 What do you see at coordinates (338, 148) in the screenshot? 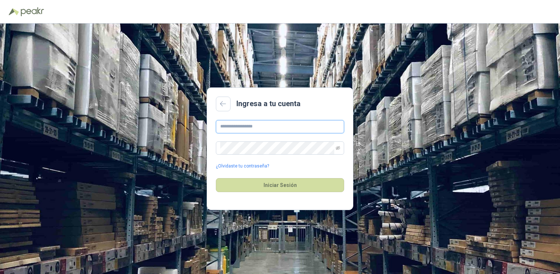
I see `span: eye-invisible` at bounding box center [338, 148].